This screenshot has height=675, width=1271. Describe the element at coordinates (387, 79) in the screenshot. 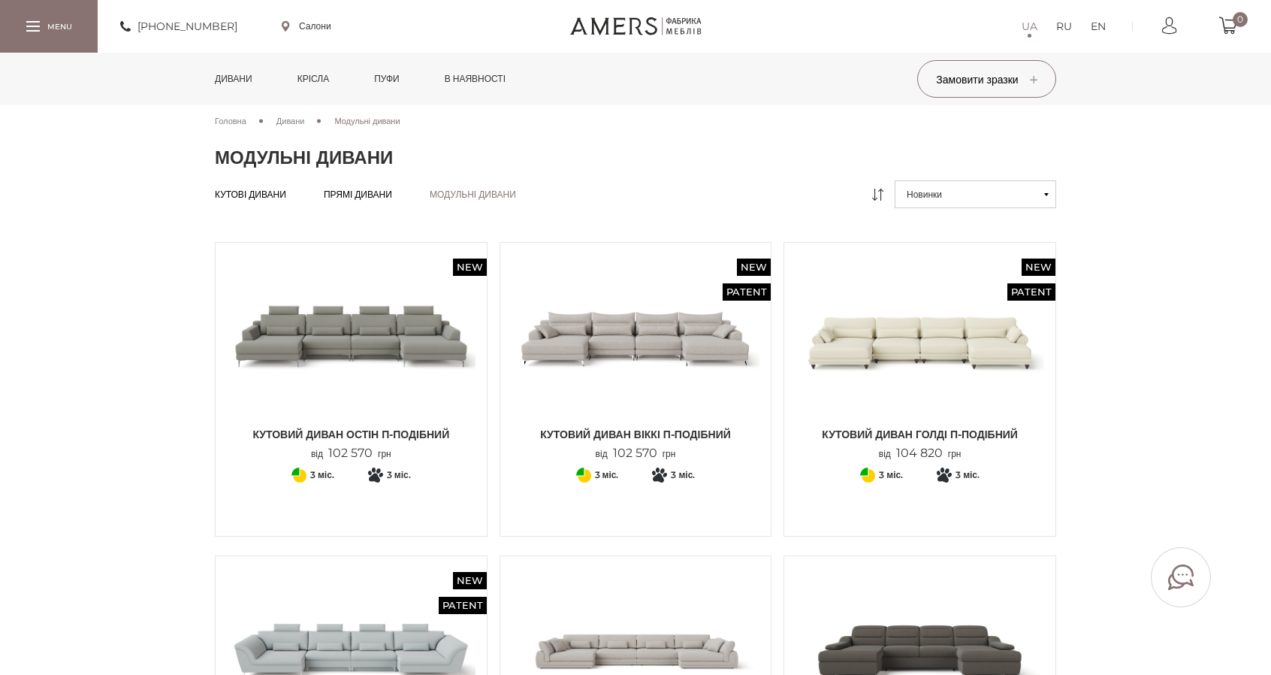

I see `a: Пуфи` at that location.